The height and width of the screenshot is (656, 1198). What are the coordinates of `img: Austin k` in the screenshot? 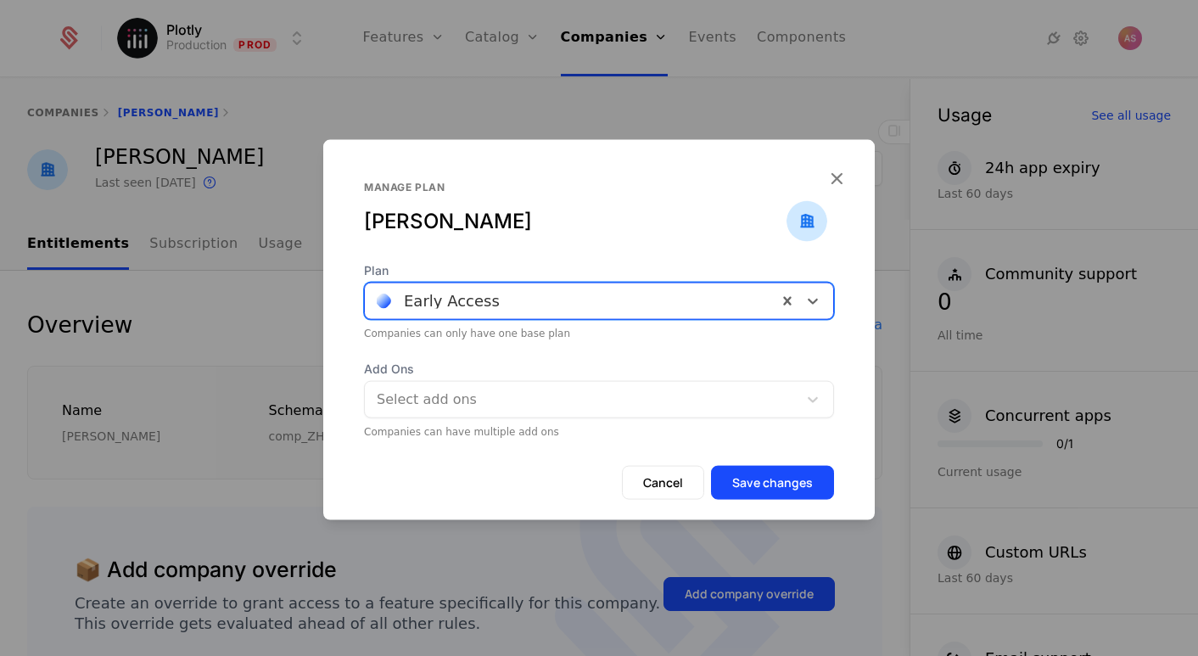 It's located at (807, 221).